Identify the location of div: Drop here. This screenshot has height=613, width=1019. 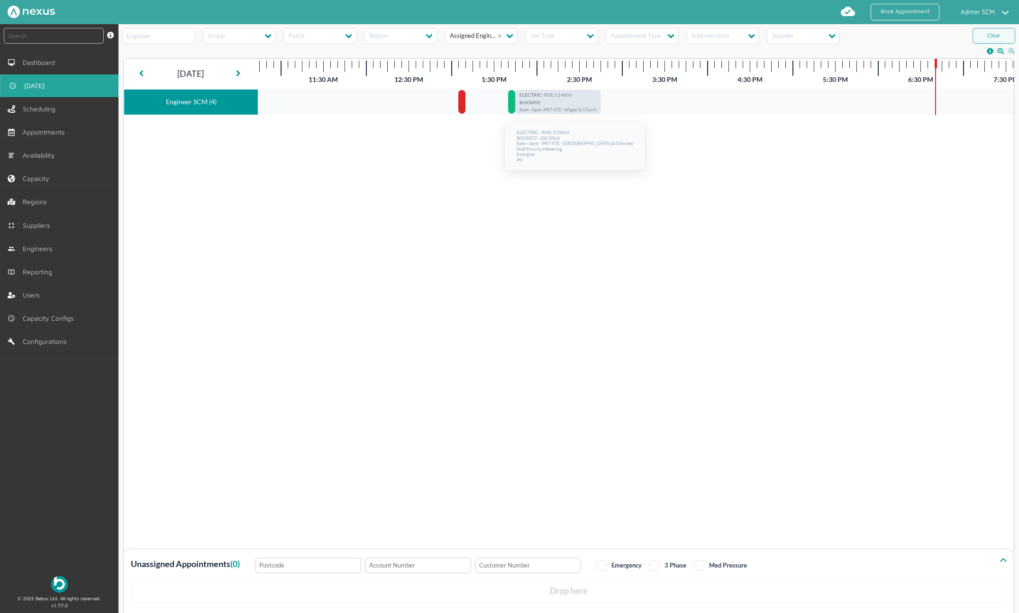
(569, 591).